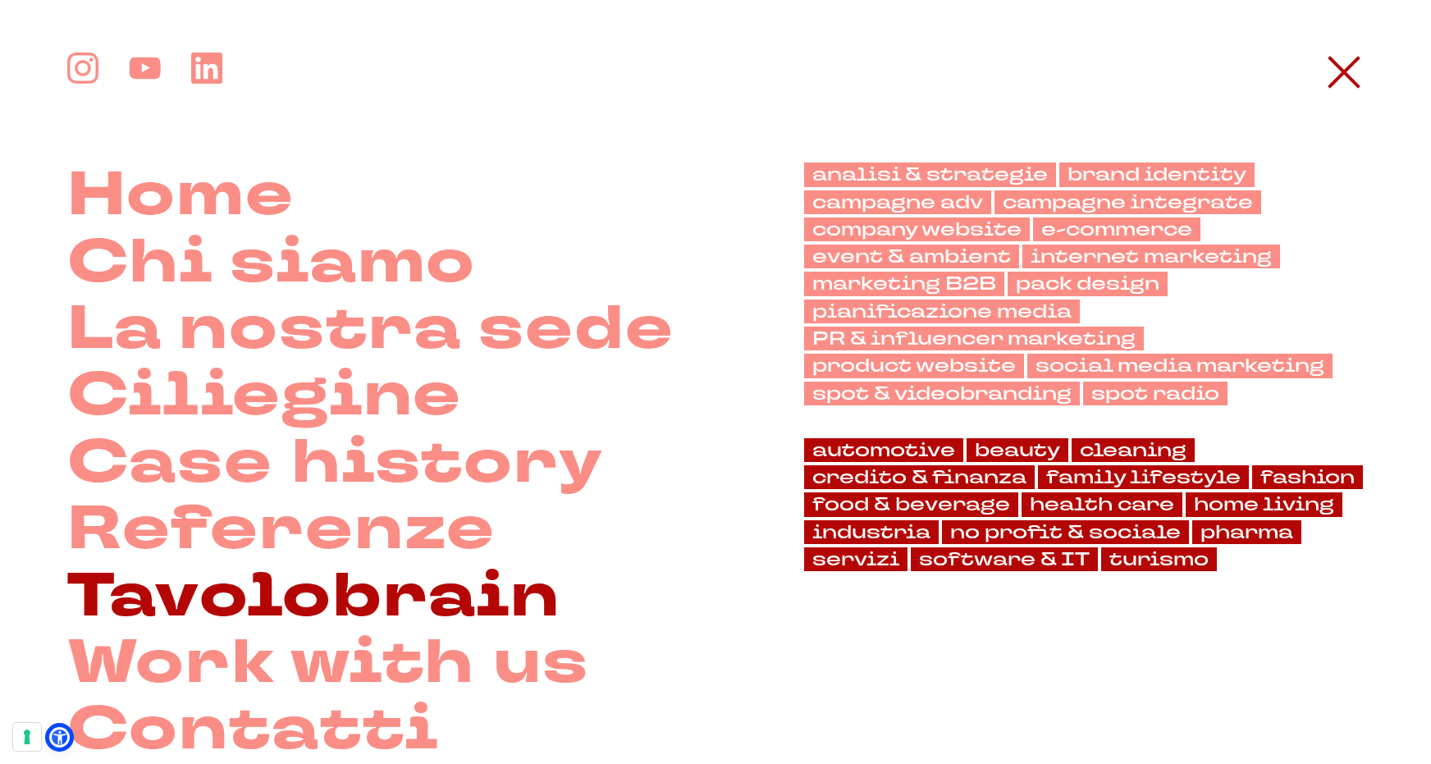  I want to click on a: e-commerce, so click(1116, 229).